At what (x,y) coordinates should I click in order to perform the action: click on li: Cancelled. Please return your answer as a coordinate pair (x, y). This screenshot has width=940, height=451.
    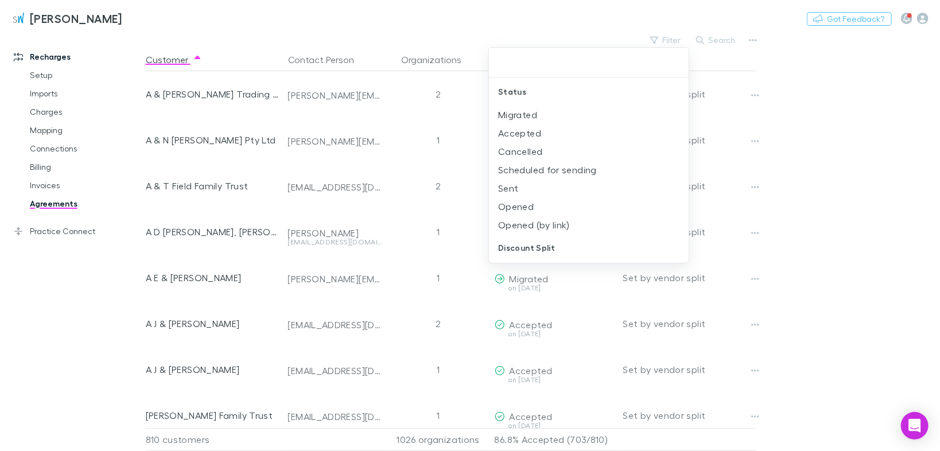
    Looking at the image, I should click on (589, 152).